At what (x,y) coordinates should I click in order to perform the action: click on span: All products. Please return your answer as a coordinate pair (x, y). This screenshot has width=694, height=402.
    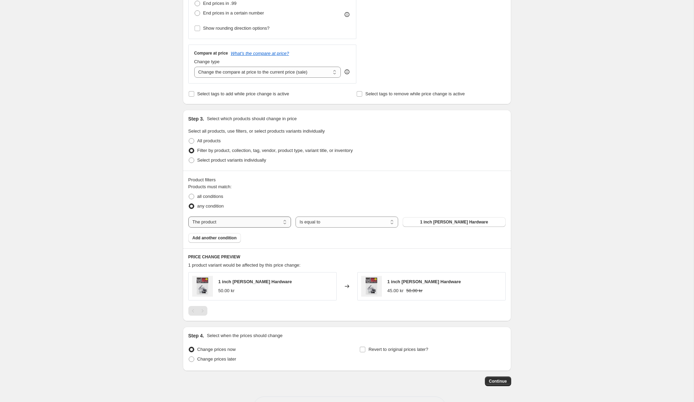
    Looking at the image, I should click on (209, 141).